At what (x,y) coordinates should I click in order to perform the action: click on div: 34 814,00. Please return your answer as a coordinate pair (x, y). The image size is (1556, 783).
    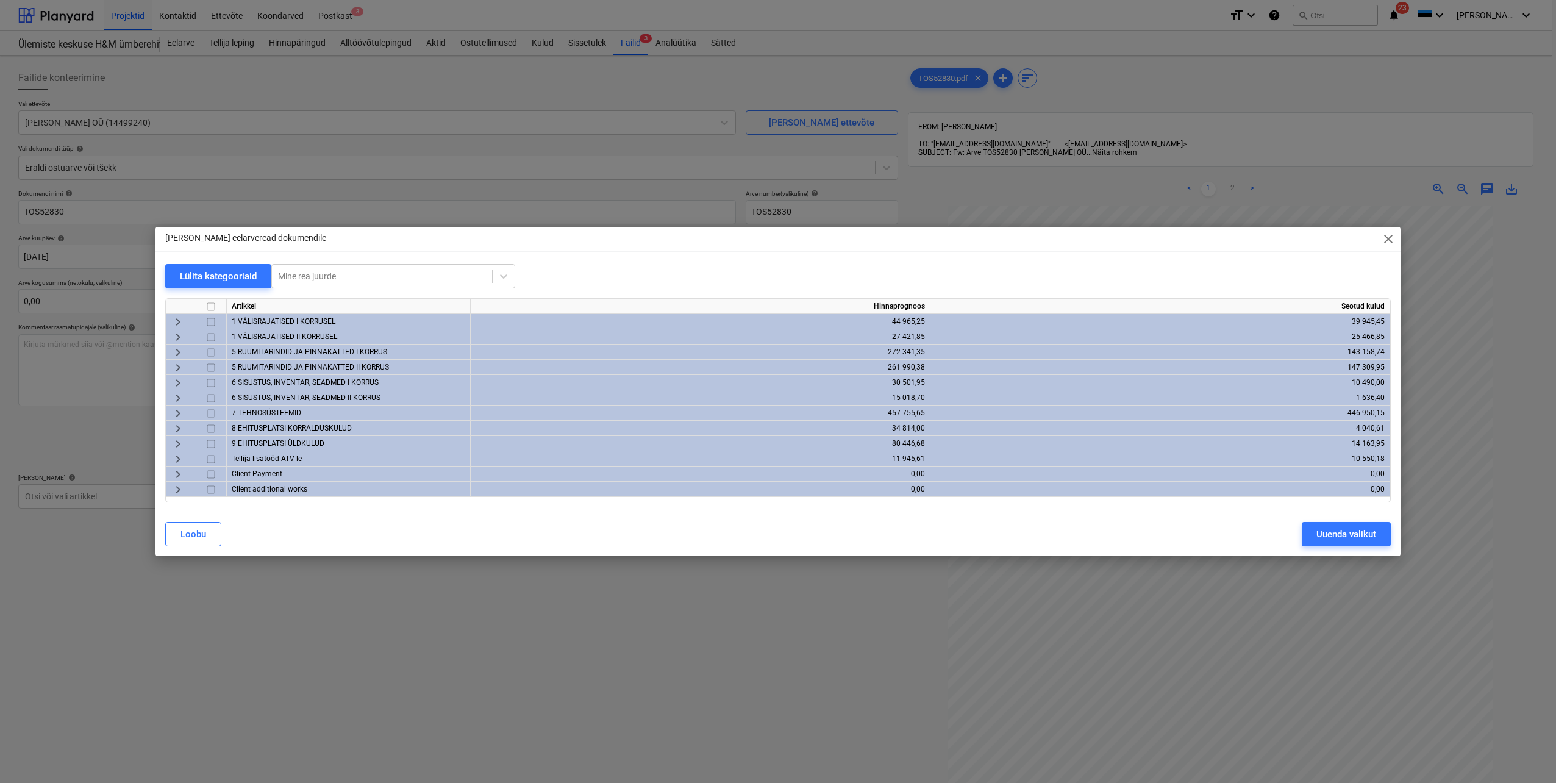
    Looking at the image, I should click on (700, 428).